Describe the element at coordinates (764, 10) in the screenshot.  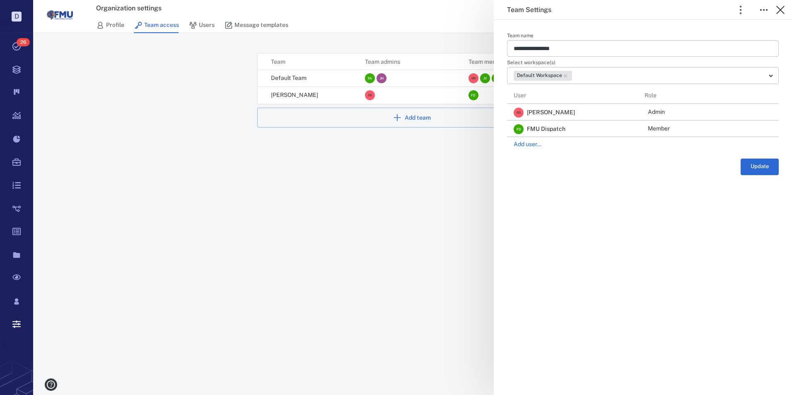
I see `button: Toggle to Edit Boxes` at that location.